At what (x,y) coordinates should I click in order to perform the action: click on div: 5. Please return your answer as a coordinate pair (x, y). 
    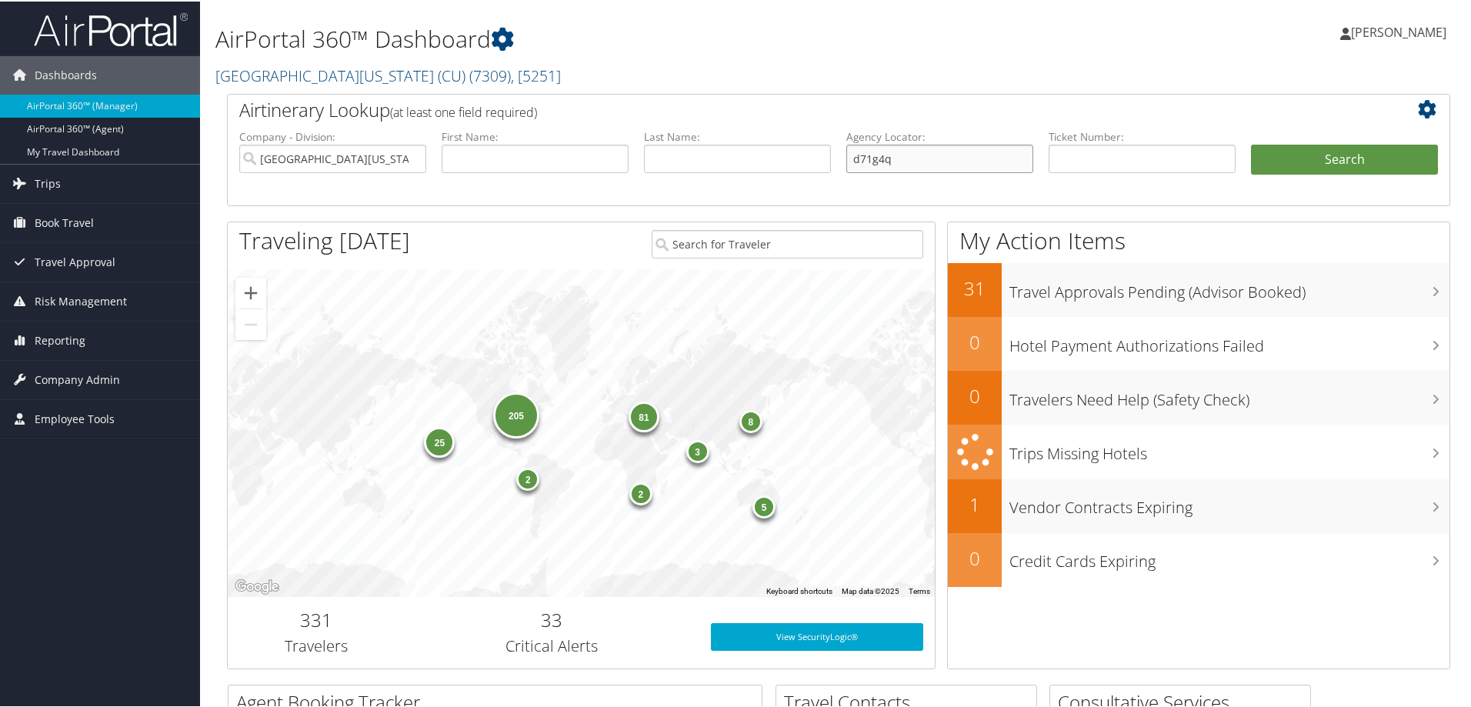
    Looking at the image, I should click on (764, 506).